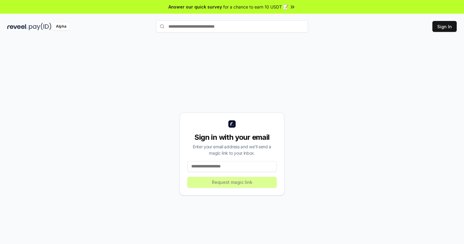 The height and width of the screenshot is (244, 464). I want to click on img: logo_small, so click(232, 124).